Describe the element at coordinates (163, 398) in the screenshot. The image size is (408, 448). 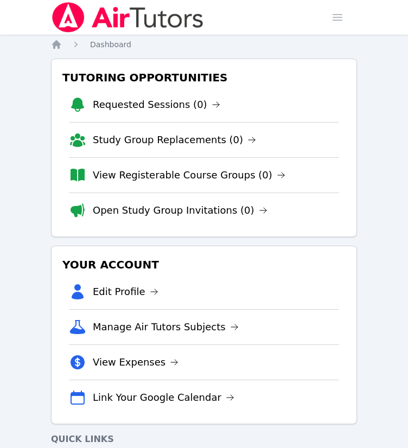
I see `a: Link Your Google Calendar` at that location.